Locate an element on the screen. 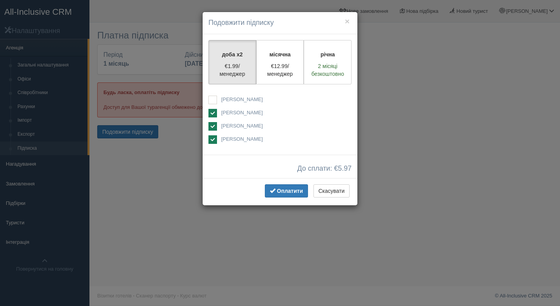  p: 2 місяці безкоштовно is located at coordinates (328, 70).